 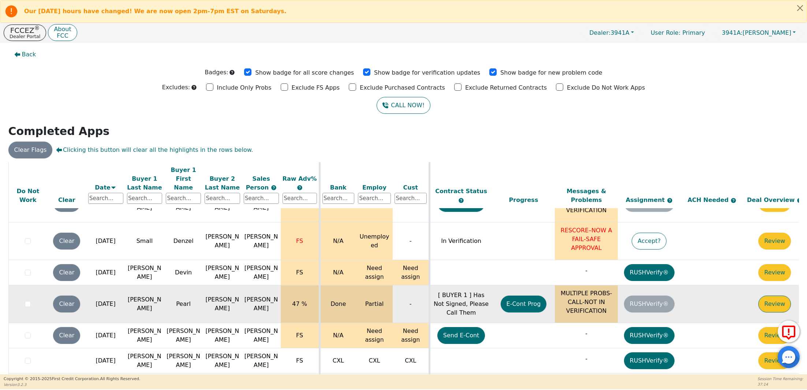 I want to click on td: Done, so click(x=338, y=304).